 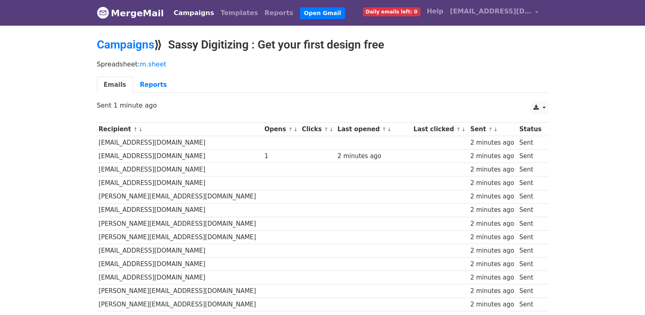 What do you see at coordinates (392, 11) in the screenshot?
I see `a: Daily emails left: 0` at bounding box center [392, 11].